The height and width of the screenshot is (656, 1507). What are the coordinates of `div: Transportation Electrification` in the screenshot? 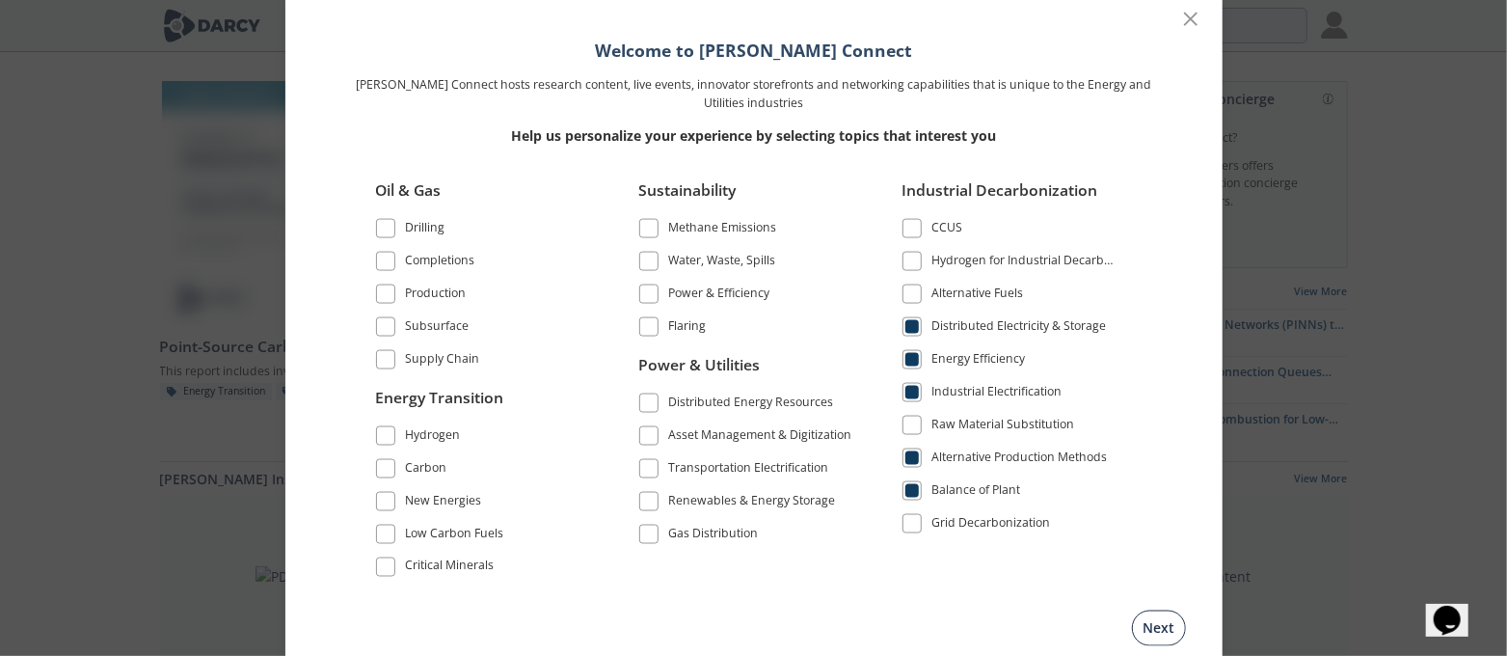 It's located at (748, 470).